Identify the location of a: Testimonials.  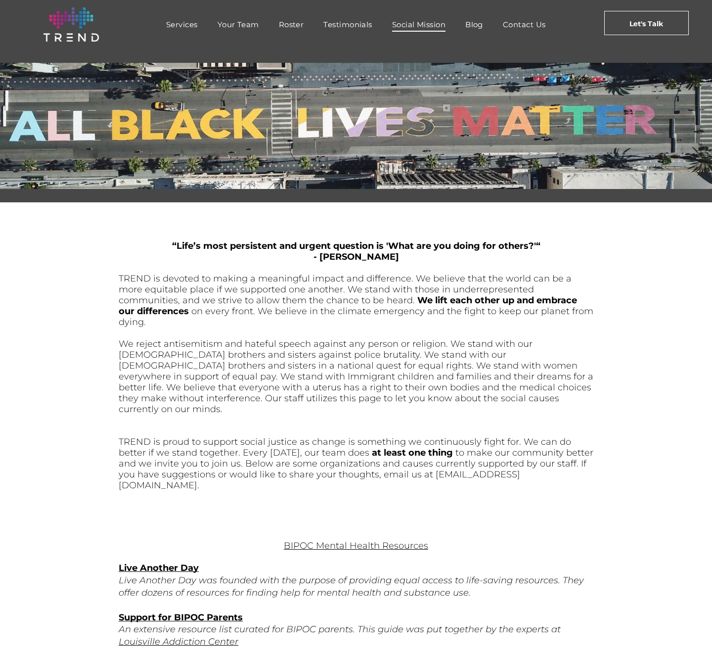
(348, 24).